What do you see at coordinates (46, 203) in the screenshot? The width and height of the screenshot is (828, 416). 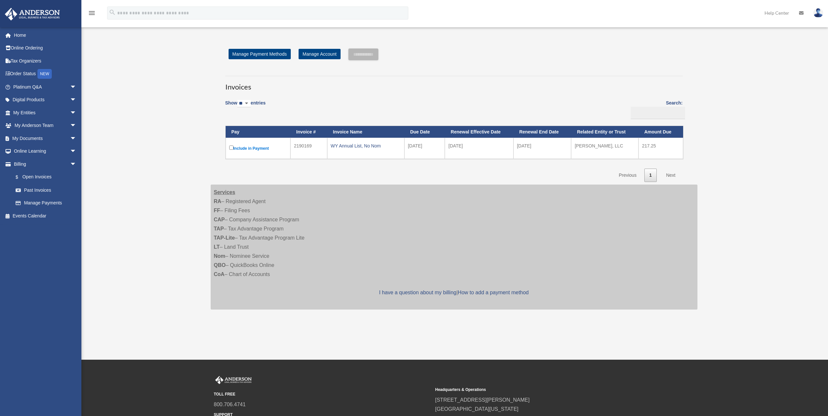 I see `a: Manage Payments` at bounding box center [46, 203].